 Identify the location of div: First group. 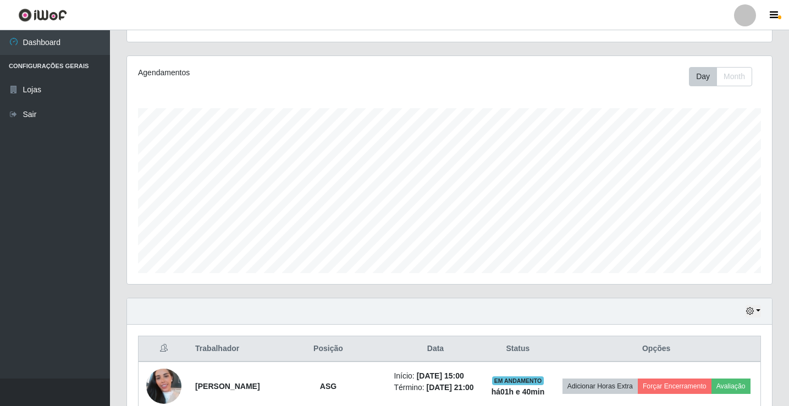
(720, 76).